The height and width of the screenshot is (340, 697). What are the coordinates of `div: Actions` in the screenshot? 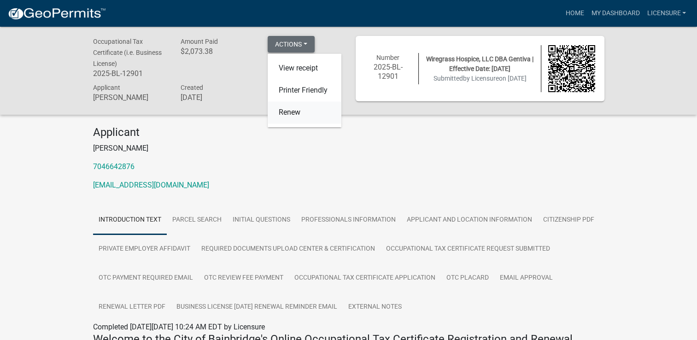 It's located at (305, 91).